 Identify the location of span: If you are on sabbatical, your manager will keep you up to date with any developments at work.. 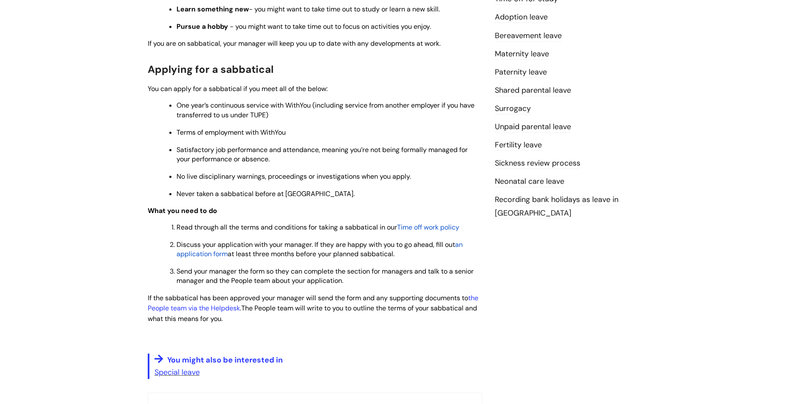
(294, 43).